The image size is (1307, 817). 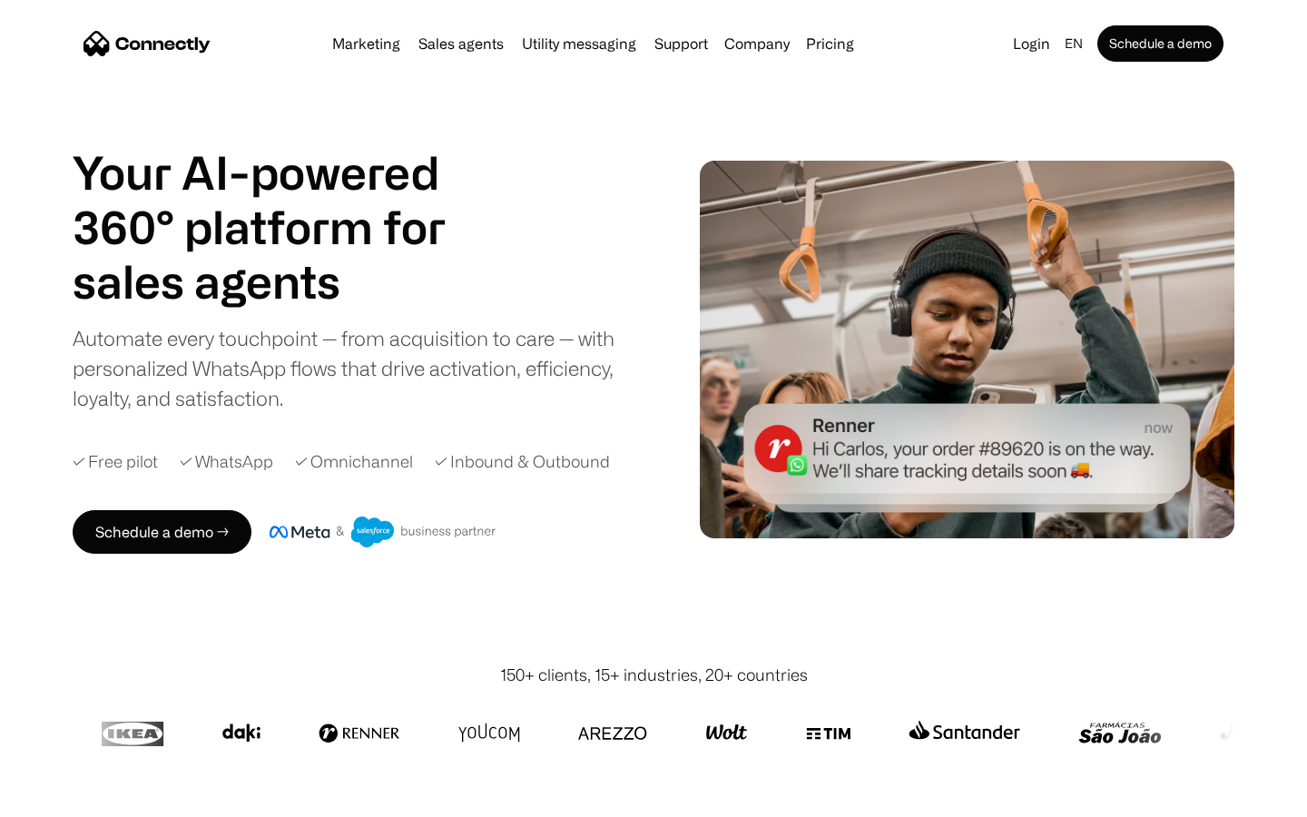 I want to click on div: Company, so click(x=757, y=44).